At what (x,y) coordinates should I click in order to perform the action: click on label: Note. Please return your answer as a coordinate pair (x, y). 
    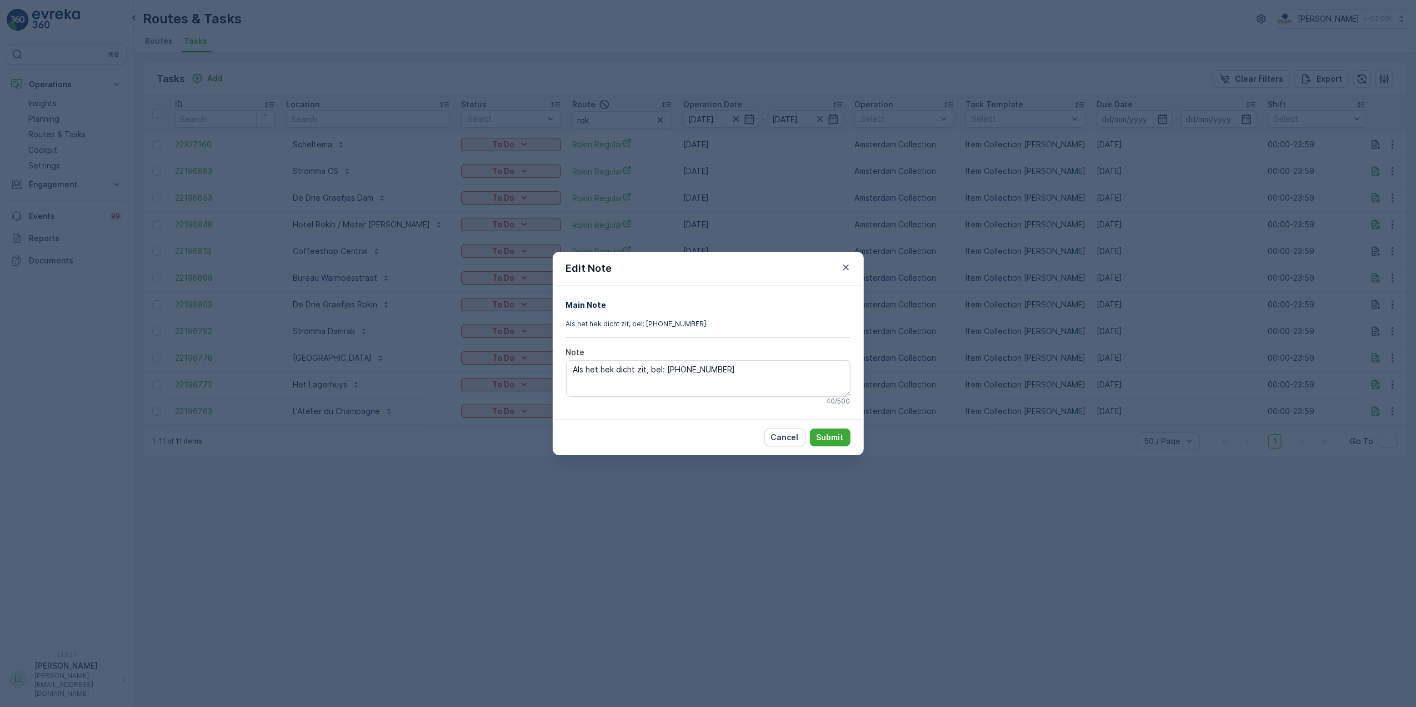
    Looking at the image, I should click on (575, 352).